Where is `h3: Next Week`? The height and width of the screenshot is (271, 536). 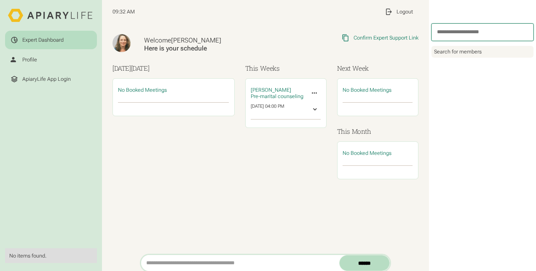
h3: Next Week is located at coordinates (378, 68).